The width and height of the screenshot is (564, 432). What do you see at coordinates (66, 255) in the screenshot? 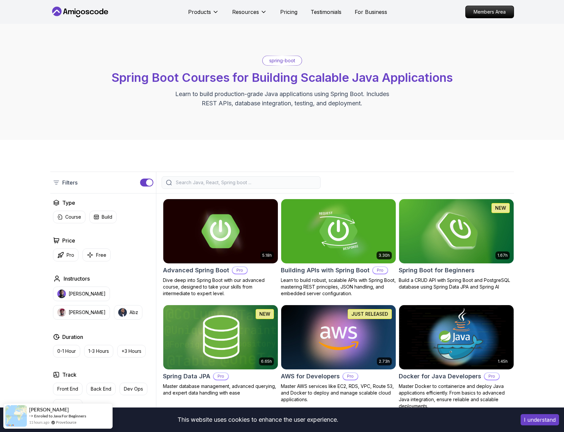
I see `button: Pro` at bounding box center [66, 255].